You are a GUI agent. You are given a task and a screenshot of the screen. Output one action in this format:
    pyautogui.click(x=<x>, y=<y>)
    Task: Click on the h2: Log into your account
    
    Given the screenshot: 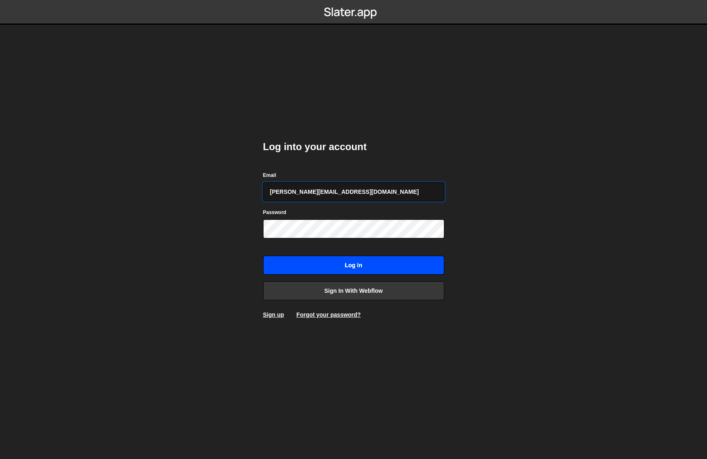 What is the action you would take?
    pyautogui.click(x=354, y=147)
    